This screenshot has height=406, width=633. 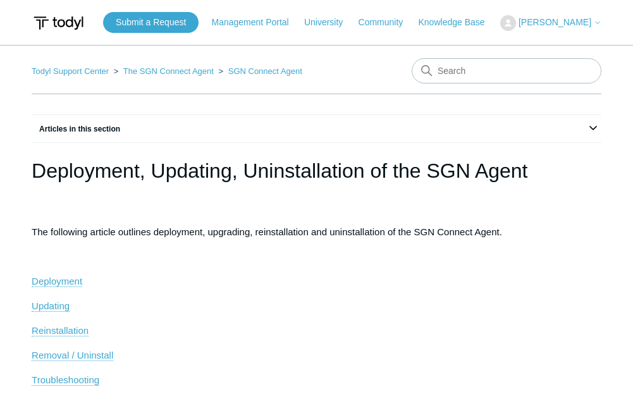 What do you see at coordinates (60, 331) in the screenshot?
I see `a: Reinstallation` at bounding box center [60, 331].